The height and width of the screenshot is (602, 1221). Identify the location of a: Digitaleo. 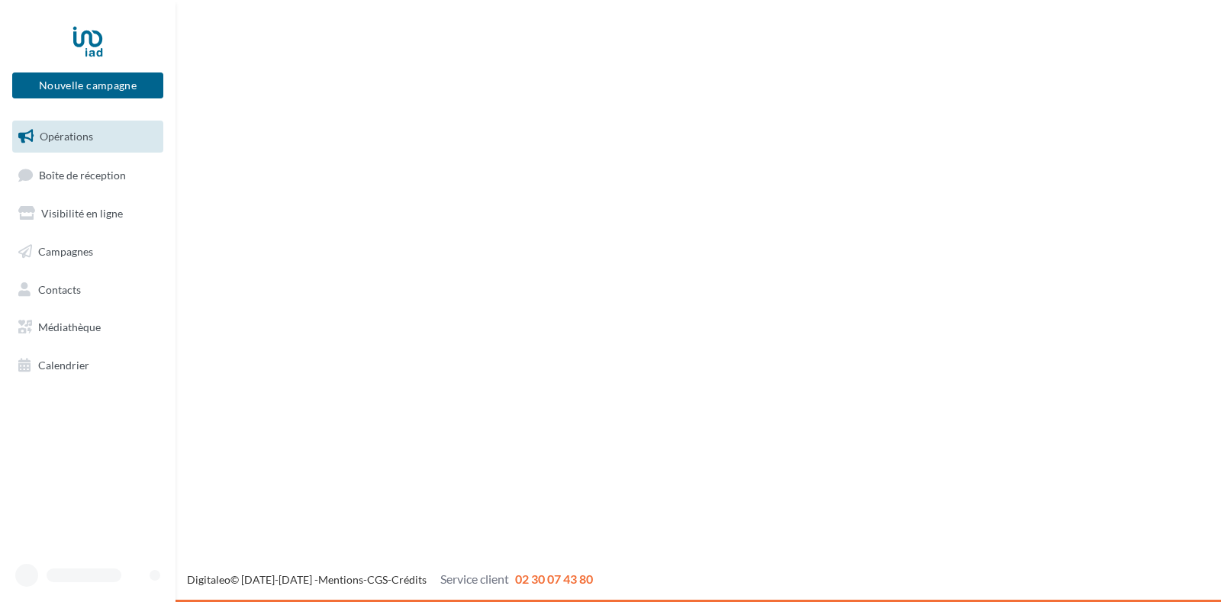
(208, 579).